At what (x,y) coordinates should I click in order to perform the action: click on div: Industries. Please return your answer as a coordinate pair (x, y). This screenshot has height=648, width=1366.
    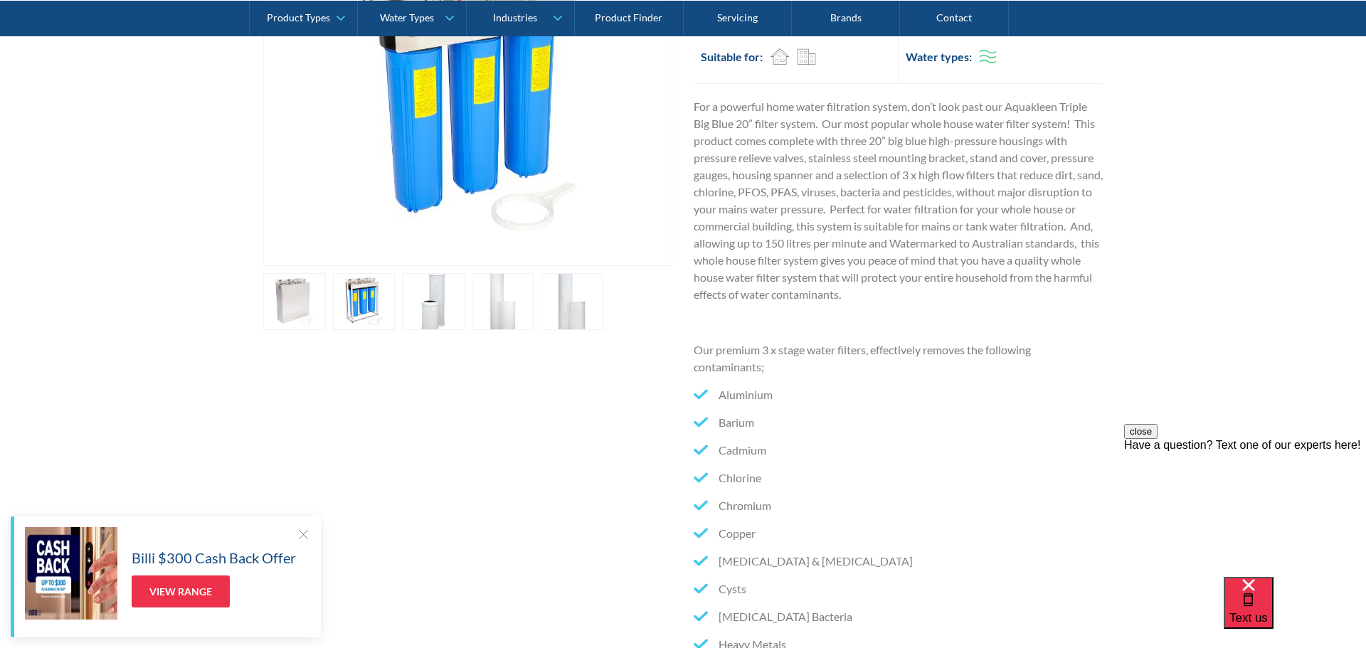
    Looking at the image, I should click on (515, 17).